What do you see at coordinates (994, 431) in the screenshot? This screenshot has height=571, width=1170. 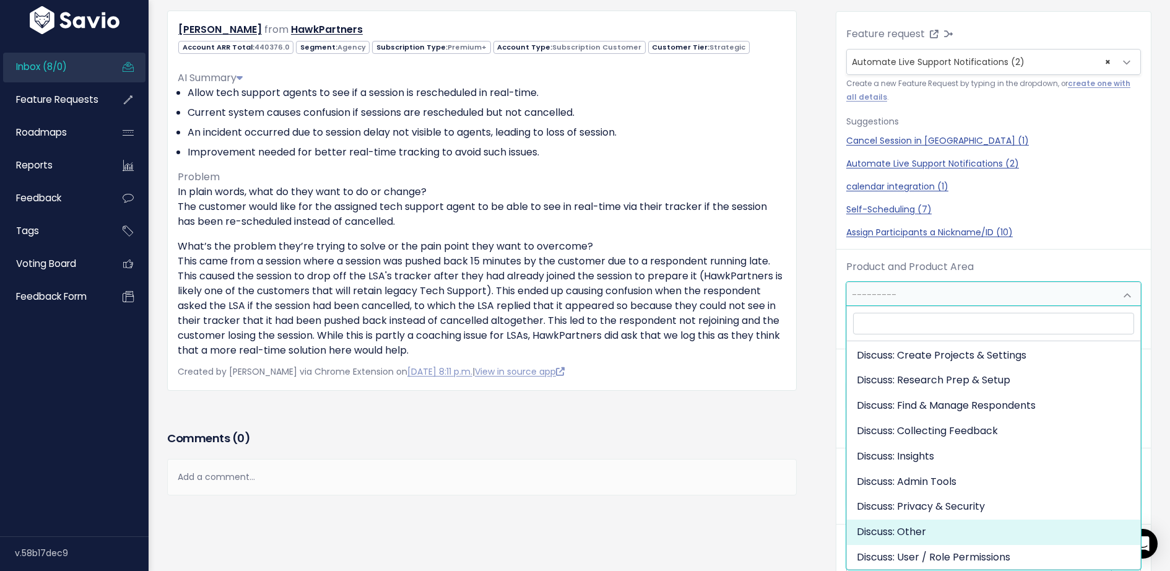 I see `li: Discuss: Collecting Feedback` at bounding box center [994, 431].